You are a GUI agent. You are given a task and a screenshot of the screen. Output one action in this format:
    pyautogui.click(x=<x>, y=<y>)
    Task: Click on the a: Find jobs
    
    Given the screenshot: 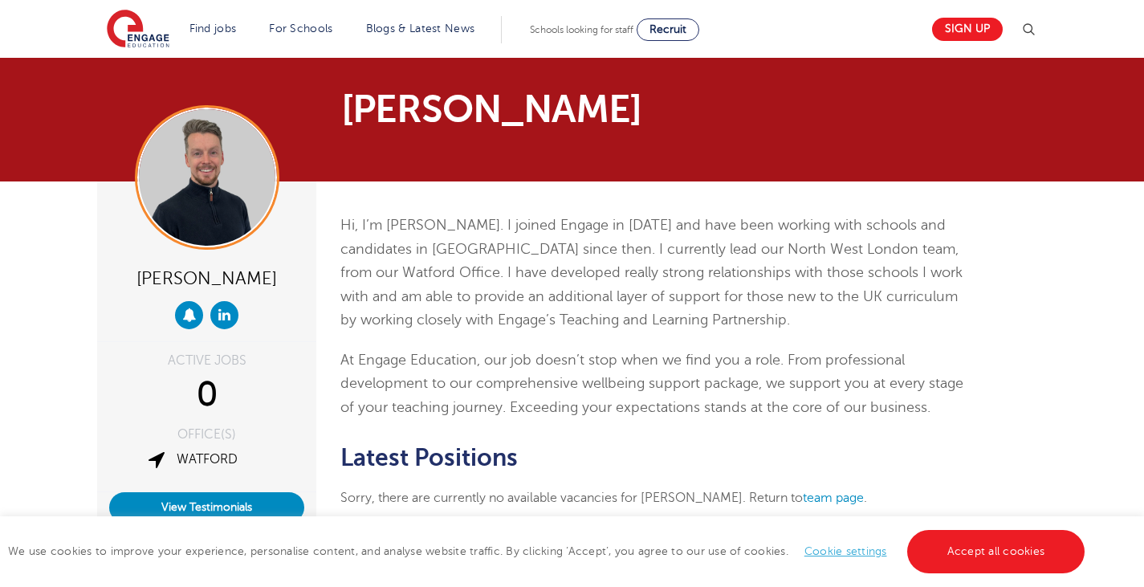 What is the action you would take?
    pyautogui.click(x=213, y=28)
    